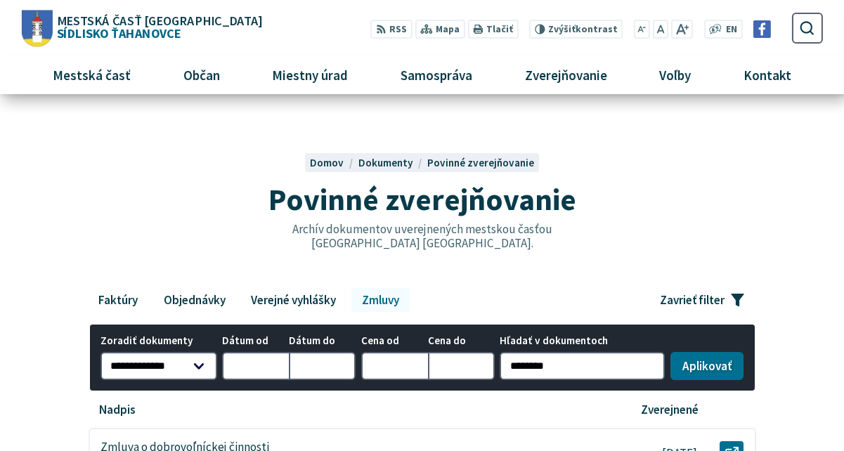 The image size is (844, 451). Describe the element at coordinates (393, 162) in the screenshot. I see `a: Dokumenty` at that location.